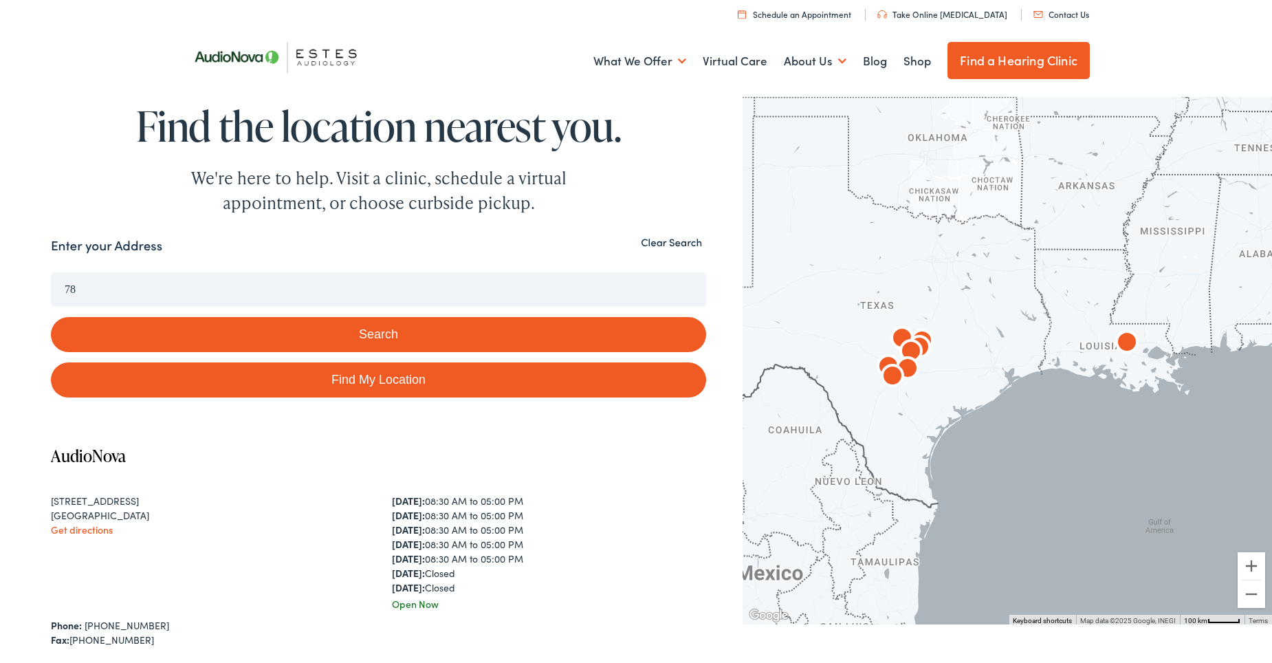 The image size is (1272, 663). What do you see at coordinates (917, 61) in the screenshot?
I see `a: Shop` at bounding box center [917, 61].